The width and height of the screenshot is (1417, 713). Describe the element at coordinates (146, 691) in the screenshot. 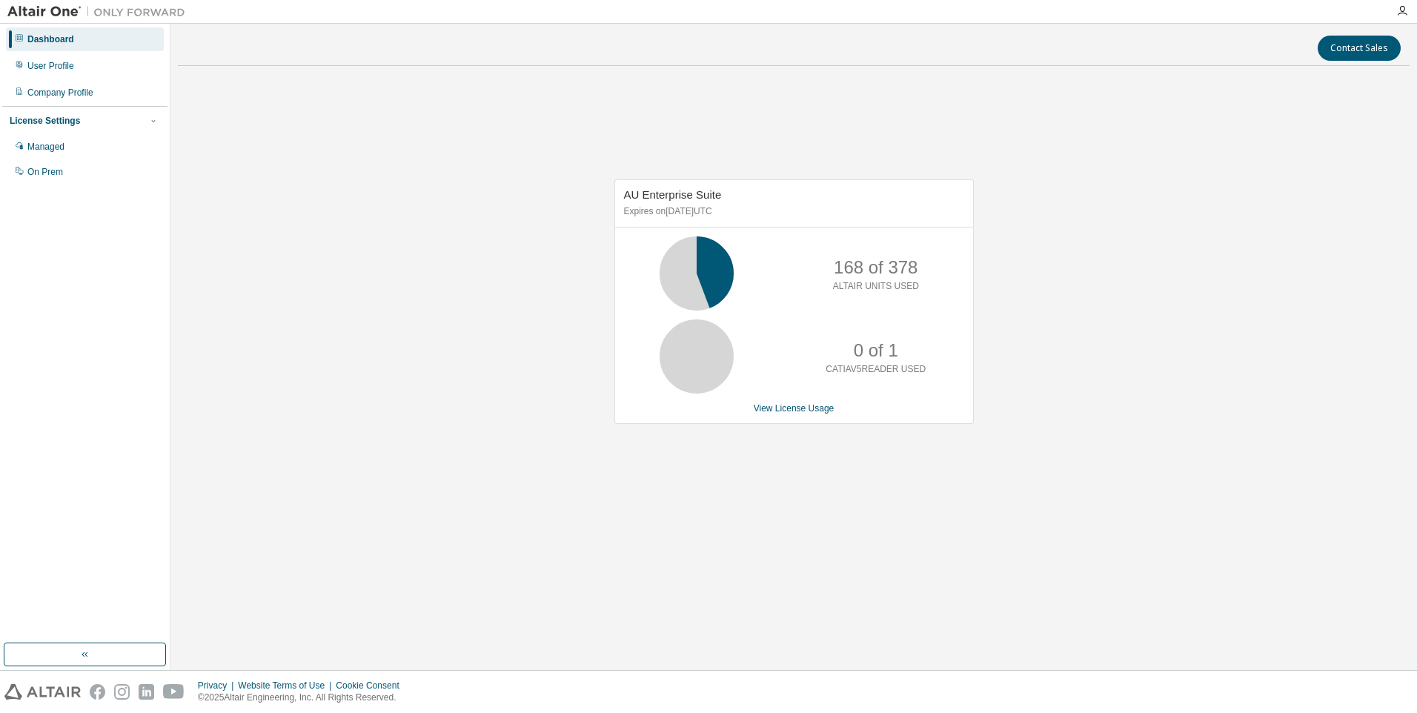

I see `img: linkedin.svg` at that location.